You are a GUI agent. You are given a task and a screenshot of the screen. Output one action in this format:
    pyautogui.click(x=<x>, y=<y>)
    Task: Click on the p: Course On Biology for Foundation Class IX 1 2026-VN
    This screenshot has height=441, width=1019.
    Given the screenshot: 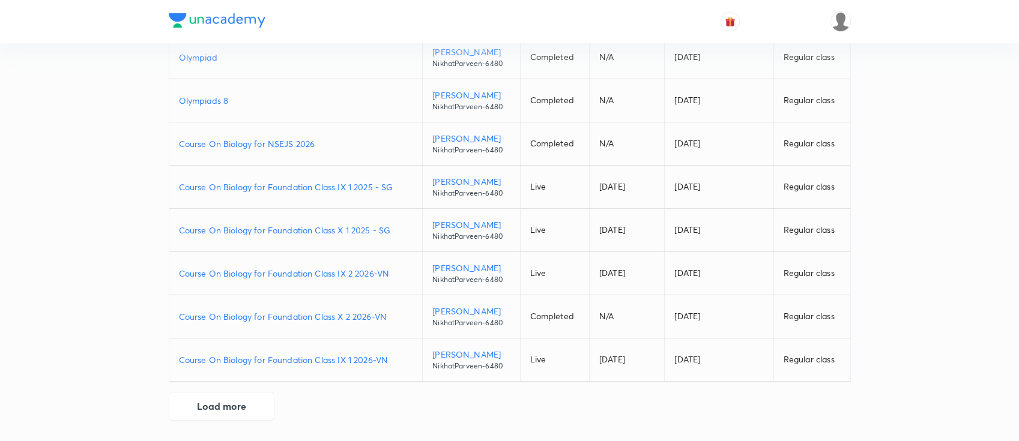 What is the action you would take?
    pyautogui.click(x=296, y=360)
    